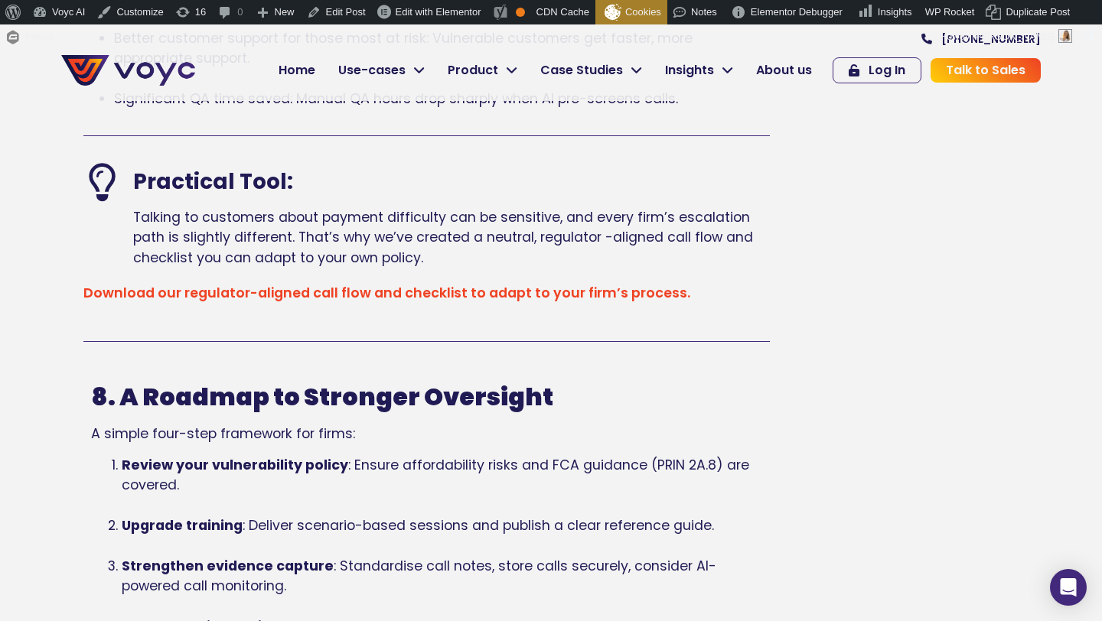  I want to click on div: OK, so click(520, 12).